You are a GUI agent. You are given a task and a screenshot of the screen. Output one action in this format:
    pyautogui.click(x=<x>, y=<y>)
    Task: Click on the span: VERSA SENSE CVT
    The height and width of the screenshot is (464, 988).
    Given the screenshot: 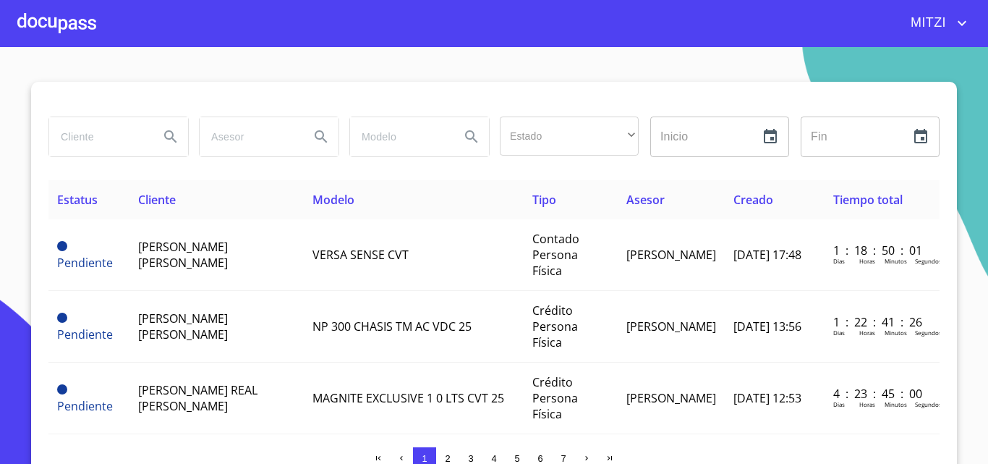 What is the action you would take?
    pyautogui.click(x=360, y=255)
    